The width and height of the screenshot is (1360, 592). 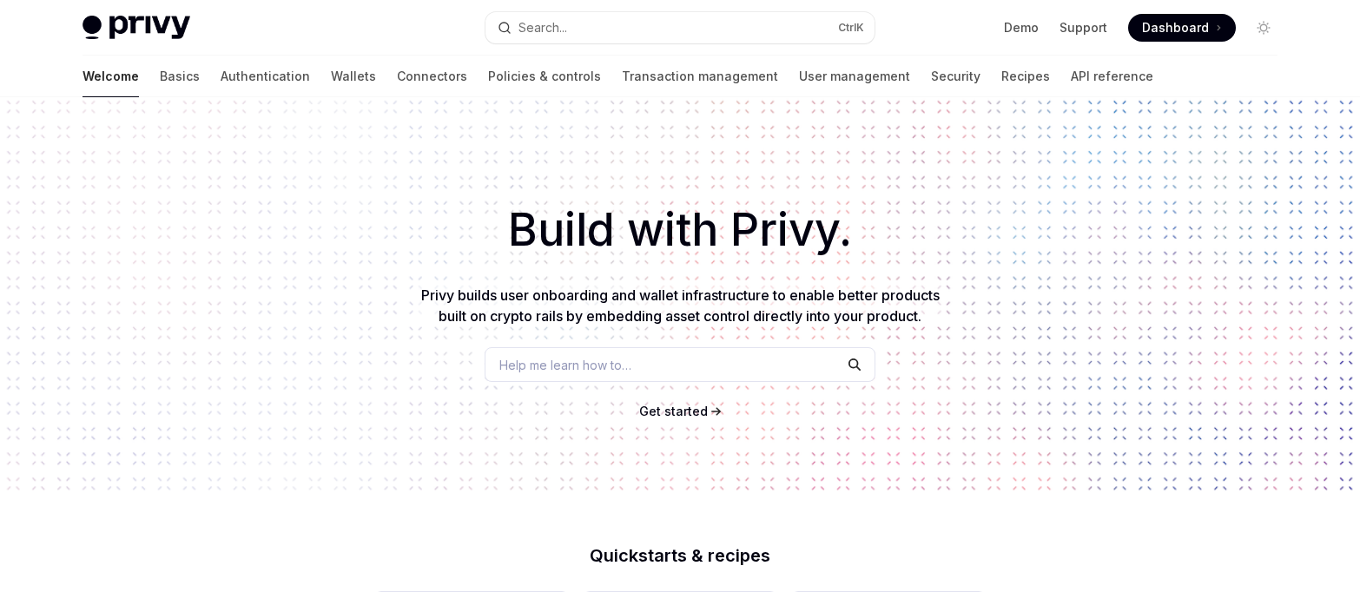 What do you see at coordinates (673, 411) in the screenshot?
I see `span: Get started` at bounding box center [673, 411].